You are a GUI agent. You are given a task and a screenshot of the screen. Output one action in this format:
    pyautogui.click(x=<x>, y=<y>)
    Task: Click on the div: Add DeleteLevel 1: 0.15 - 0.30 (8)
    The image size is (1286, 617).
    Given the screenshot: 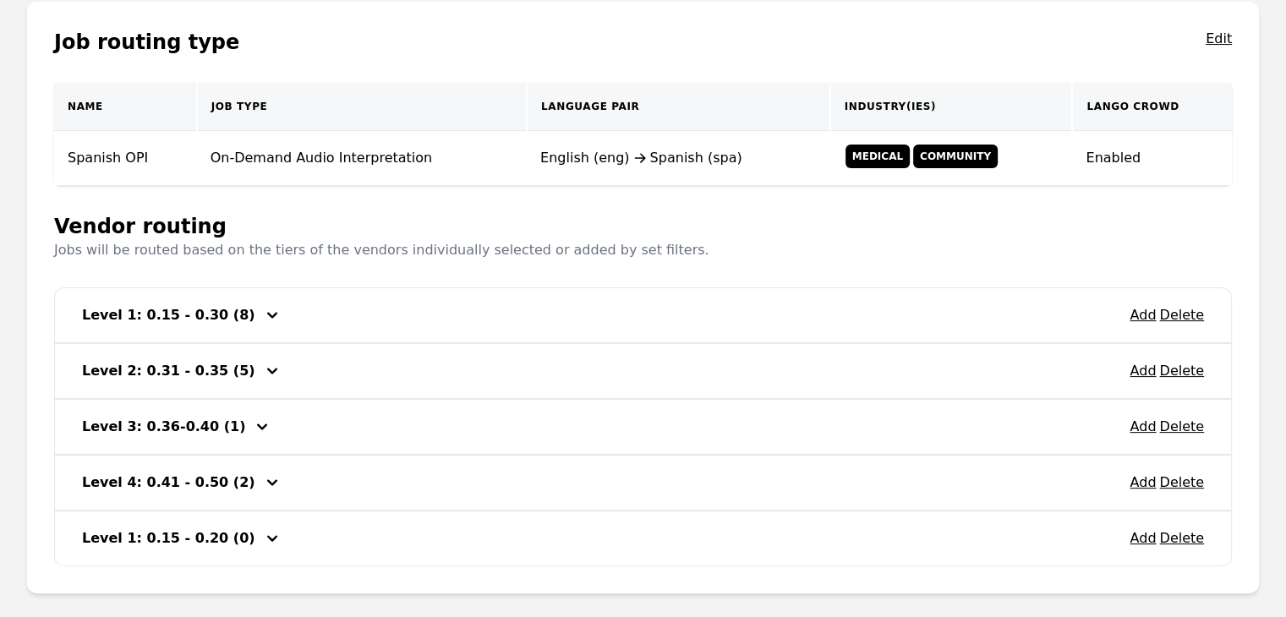 What is the action you would take?
    pyautogui.click(x=643, y=315)
    